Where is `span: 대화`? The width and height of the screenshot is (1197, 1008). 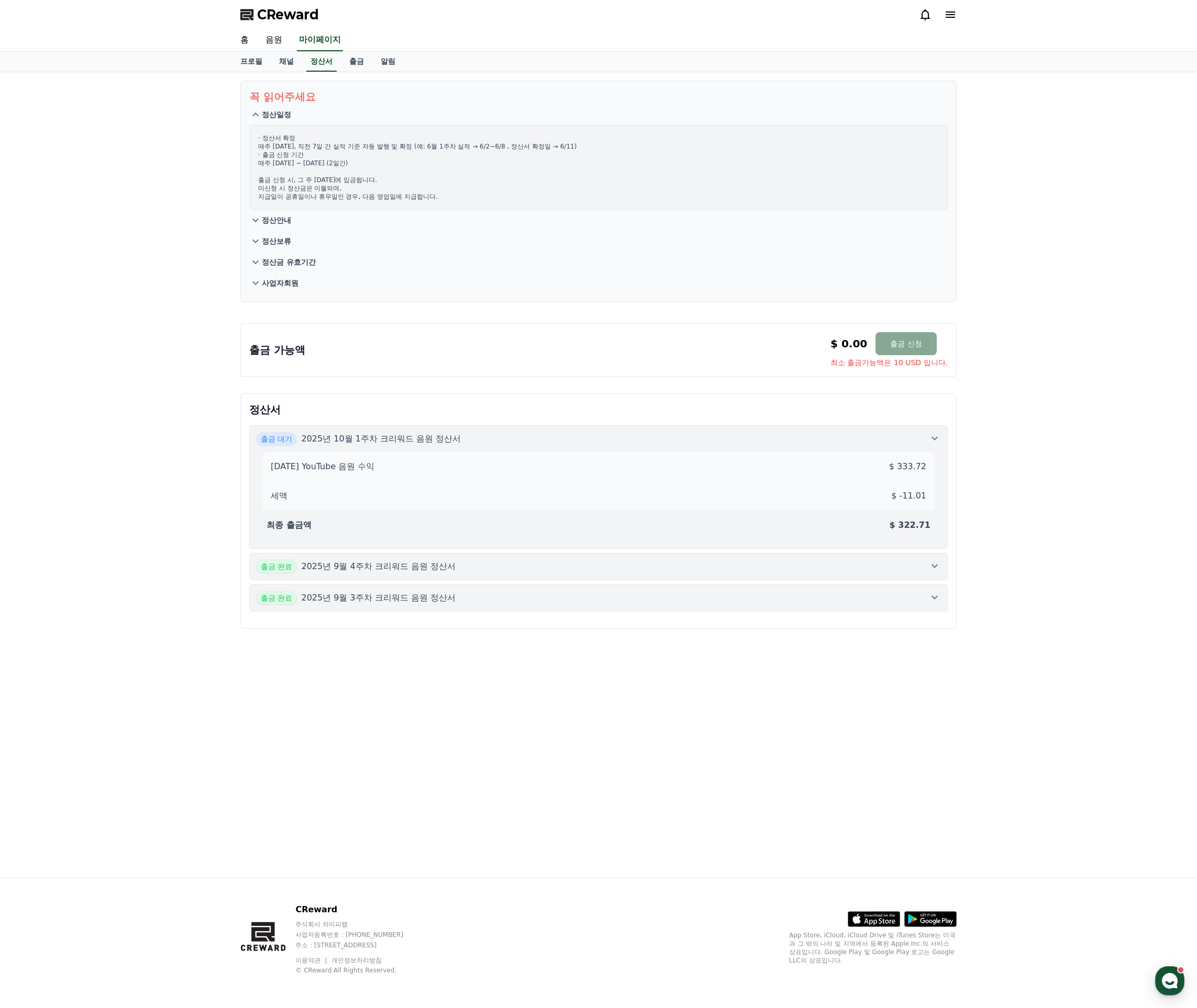
span: 대화 is located at coordinates (102, 352).